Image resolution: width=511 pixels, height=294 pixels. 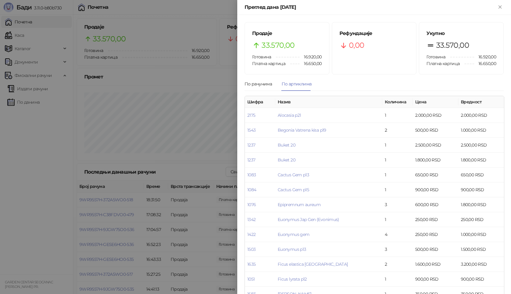 What do you see at coordinates (302, 130) in the screenshot?
I see `a: Begonia Vatrena kisa p19` at bounding box center [302, 130].